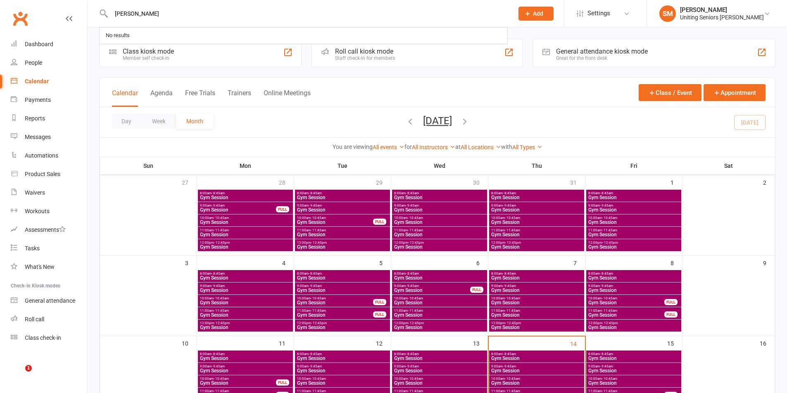 This screenshot has width=787, height=393. I want to click on div: SM, so click(667, 14).